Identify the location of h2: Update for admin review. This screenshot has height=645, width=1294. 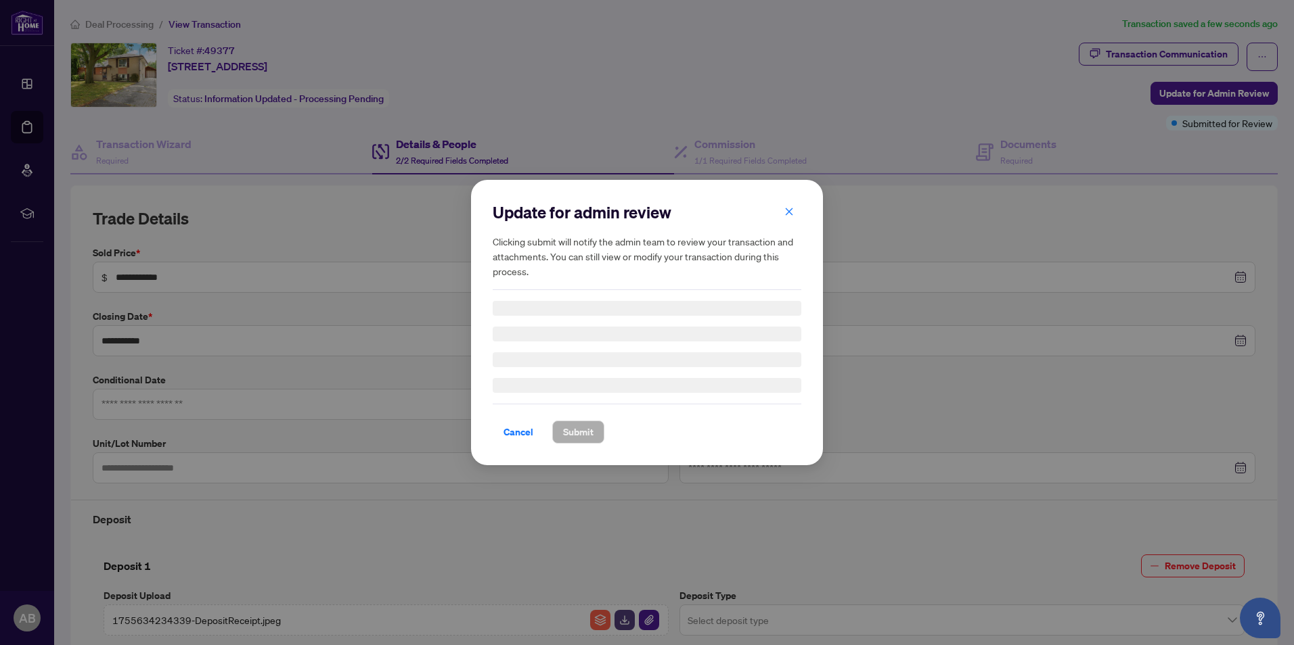
(647, 212).